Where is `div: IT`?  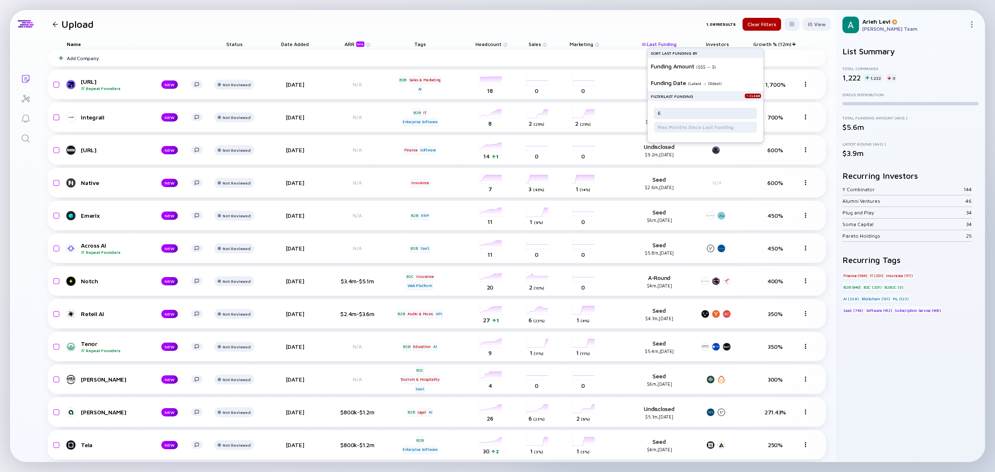
div: IT is located at coordinates (425, 112).